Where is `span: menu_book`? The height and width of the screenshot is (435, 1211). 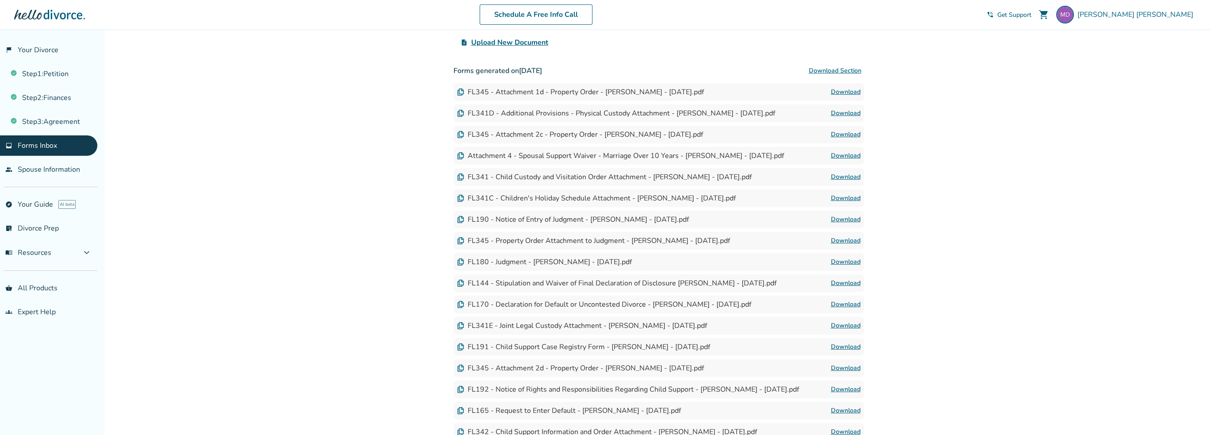
span: menu_book is located at coordinates (9, 253).